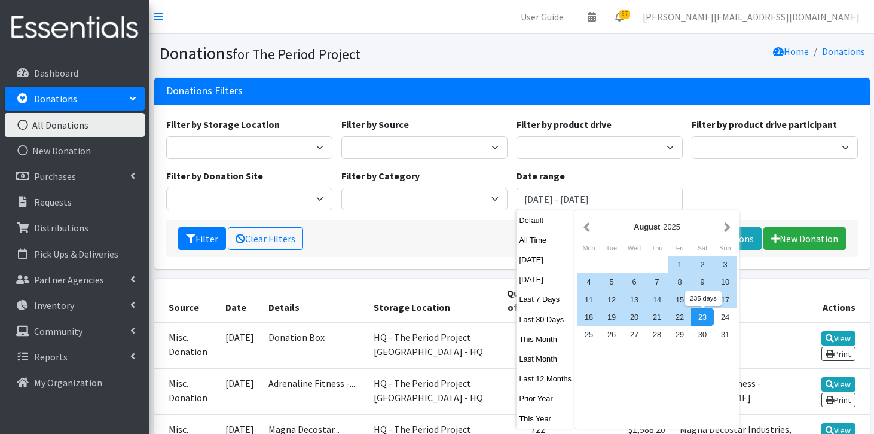 The height and width of the screenshot is (434, 874). What do you see at coordinates (634, 299) in the screenshot?
I see `div: 13` at bounding box center [634, 299].